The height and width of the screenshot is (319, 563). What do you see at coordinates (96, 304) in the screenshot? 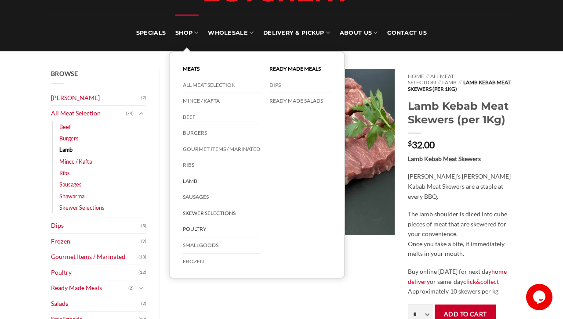
I see `a: Salads` at bounding box center [96, 304].